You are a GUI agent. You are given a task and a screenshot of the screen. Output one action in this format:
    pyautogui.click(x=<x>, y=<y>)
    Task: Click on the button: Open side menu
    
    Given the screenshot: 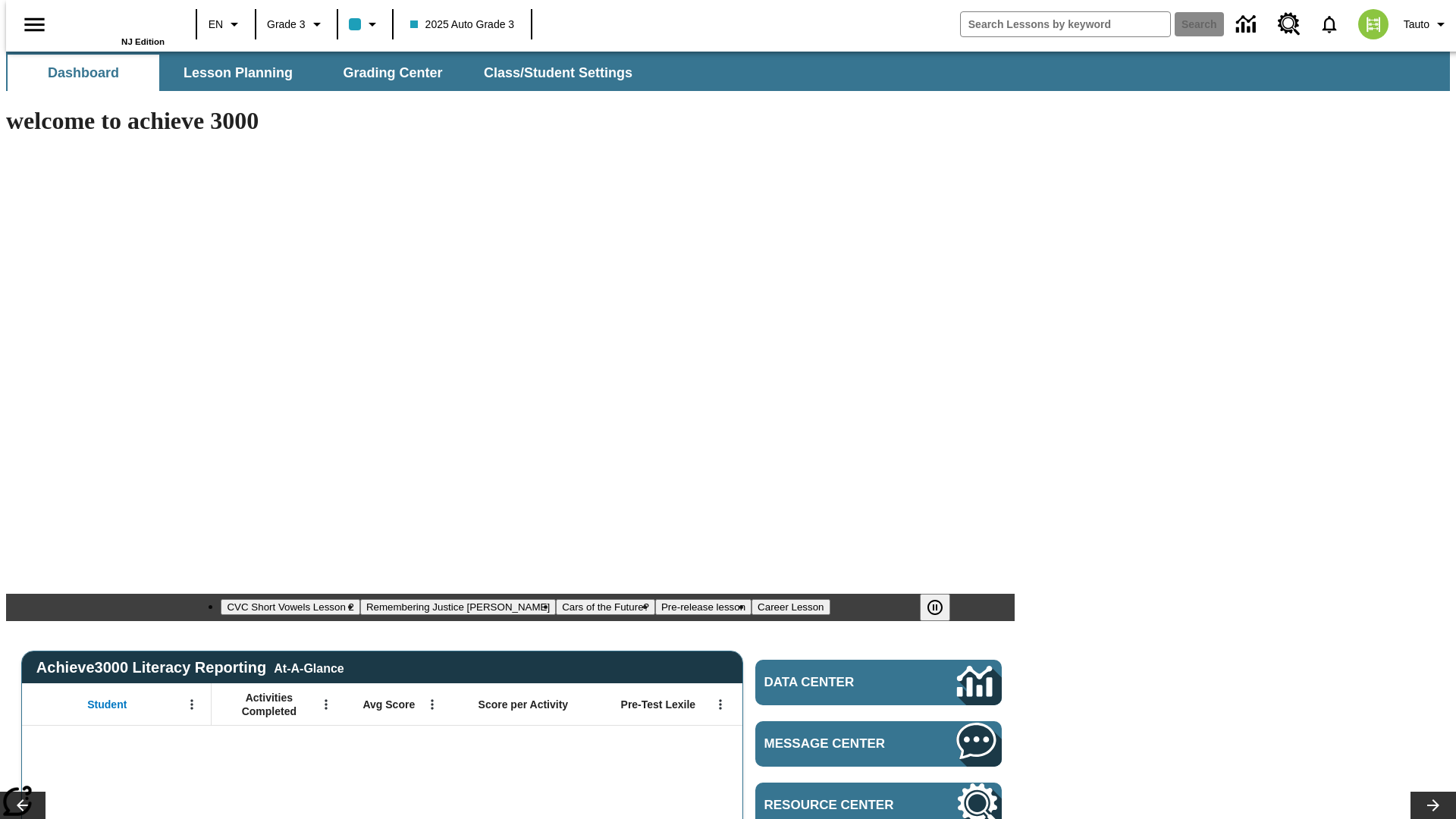 What is the action you would take?
    pyautogui.click(x=34, y=24)
    